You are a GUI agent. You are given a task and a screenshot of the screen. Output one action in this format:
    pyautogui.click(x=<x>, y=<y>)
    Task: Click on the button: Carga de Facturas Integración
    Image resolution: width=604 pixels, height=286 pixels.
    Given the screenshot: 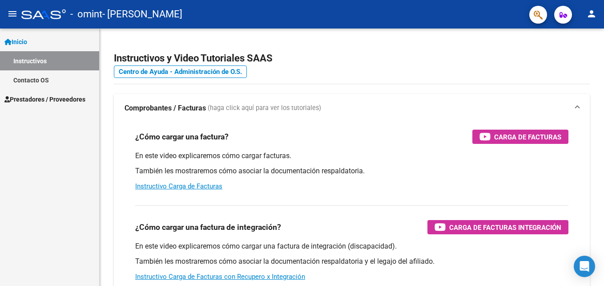 What is the action you would take?
    pyautogui.click(x=498, y=227)
    